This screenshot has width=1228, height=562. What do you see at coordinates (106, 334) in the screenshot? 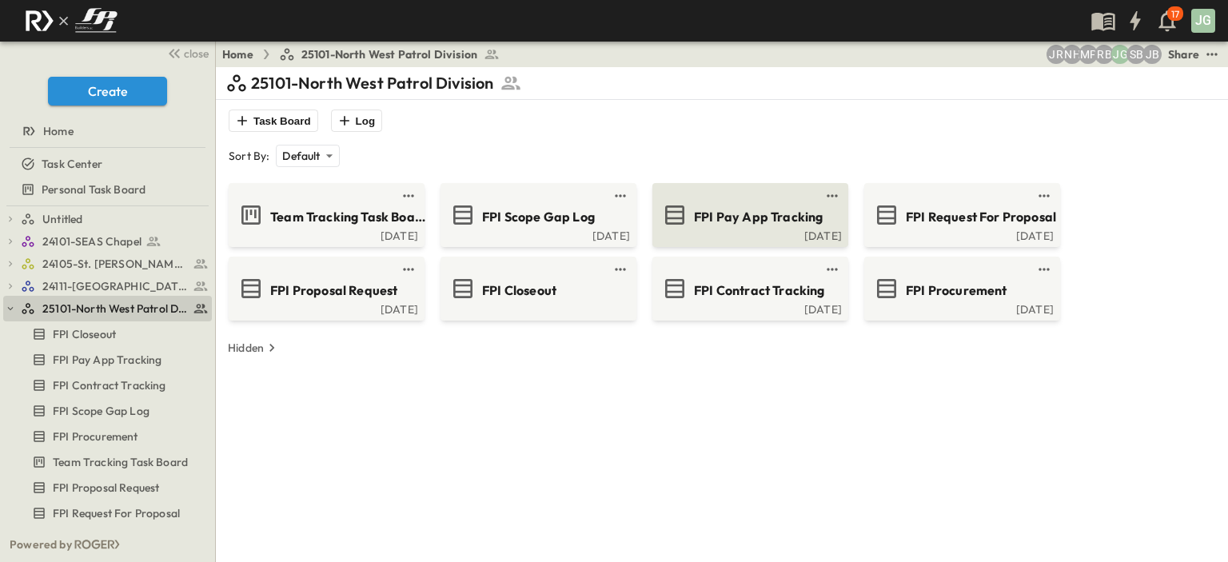
I see `a: FPI Closeout` at bounding box center [106, 334].